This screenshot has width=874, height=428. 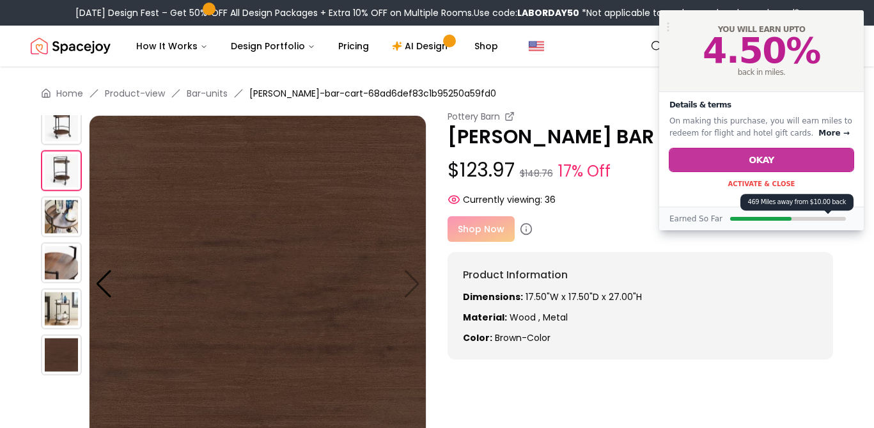 I want to click on a: Home, so click(x=70, y=93).